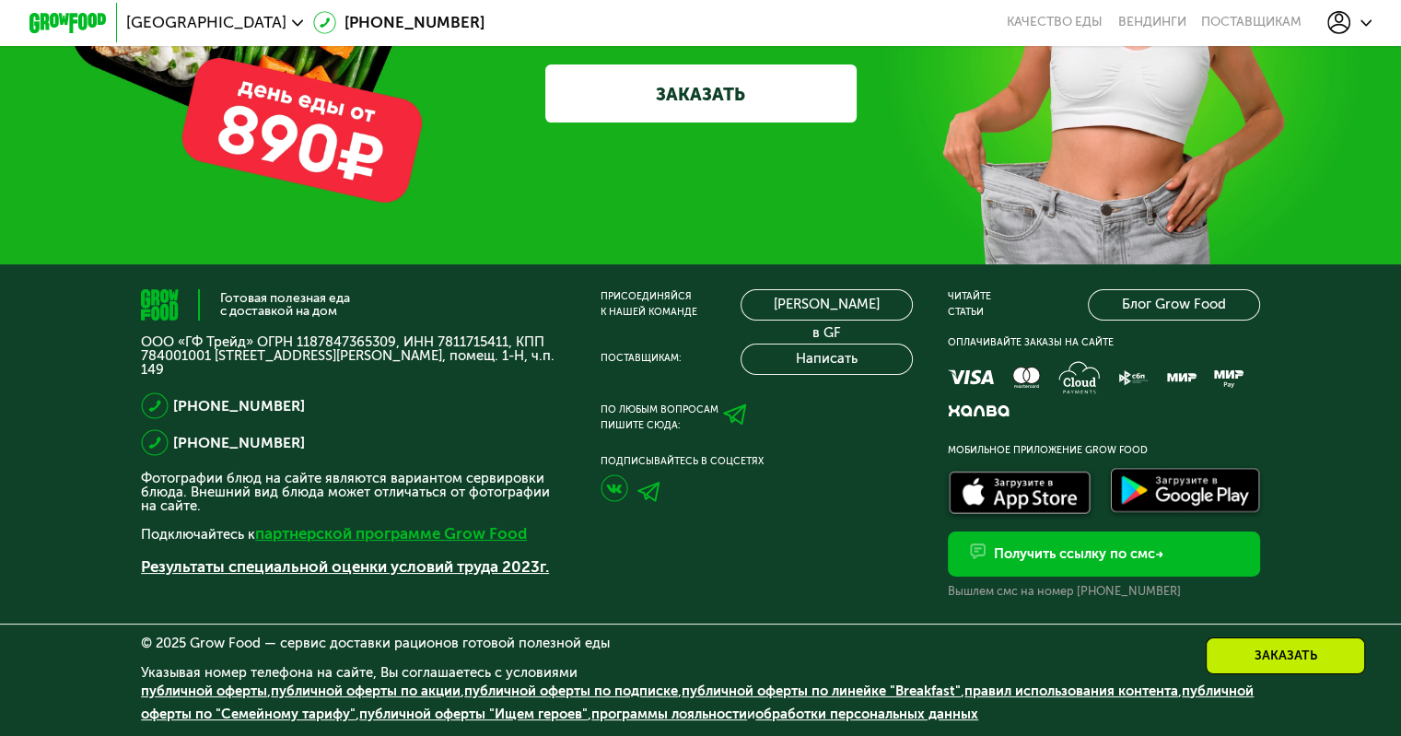 The width and height of the screenshot is (1401, 736). What do you see at coordinates (353, 533) in the screenshot?
I see `p: Подключайтесь к` at bounding box center [353, 533].